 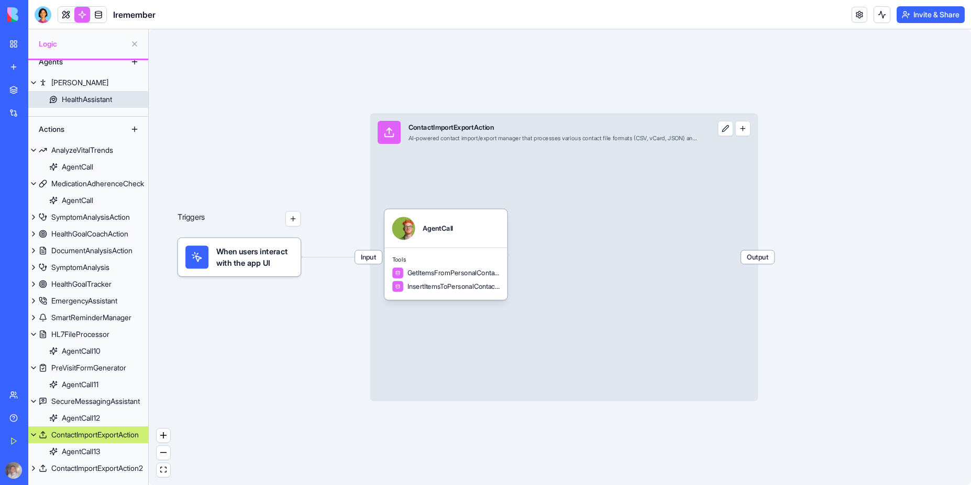 I want to click on span: Output, so click(x=757, y=258).